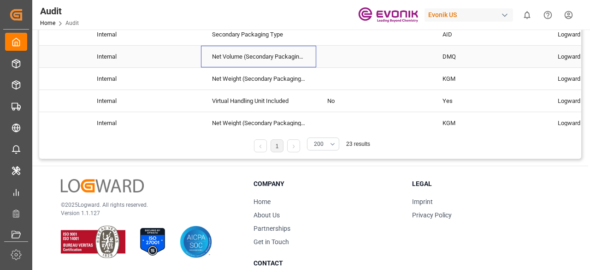 The width and height of the screenshot is (590, 270). What do you see at coordinates (102, 185) in the screenshot?
I see `img: Logward Logo` at bounding box center [102, 185].